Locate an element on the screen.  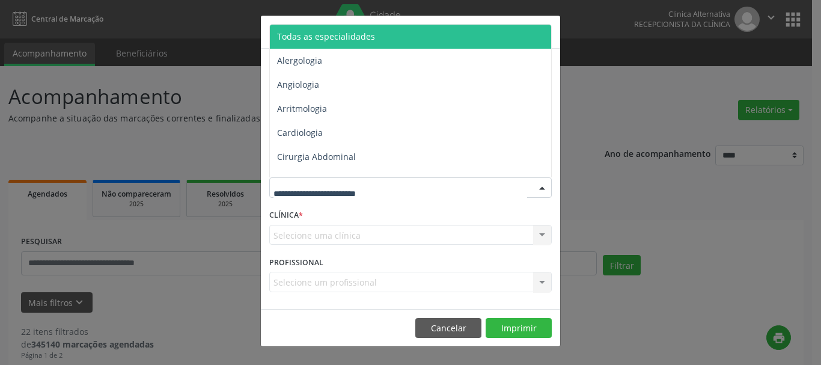
span: Cardiologia is located at coordinates (300, 132).